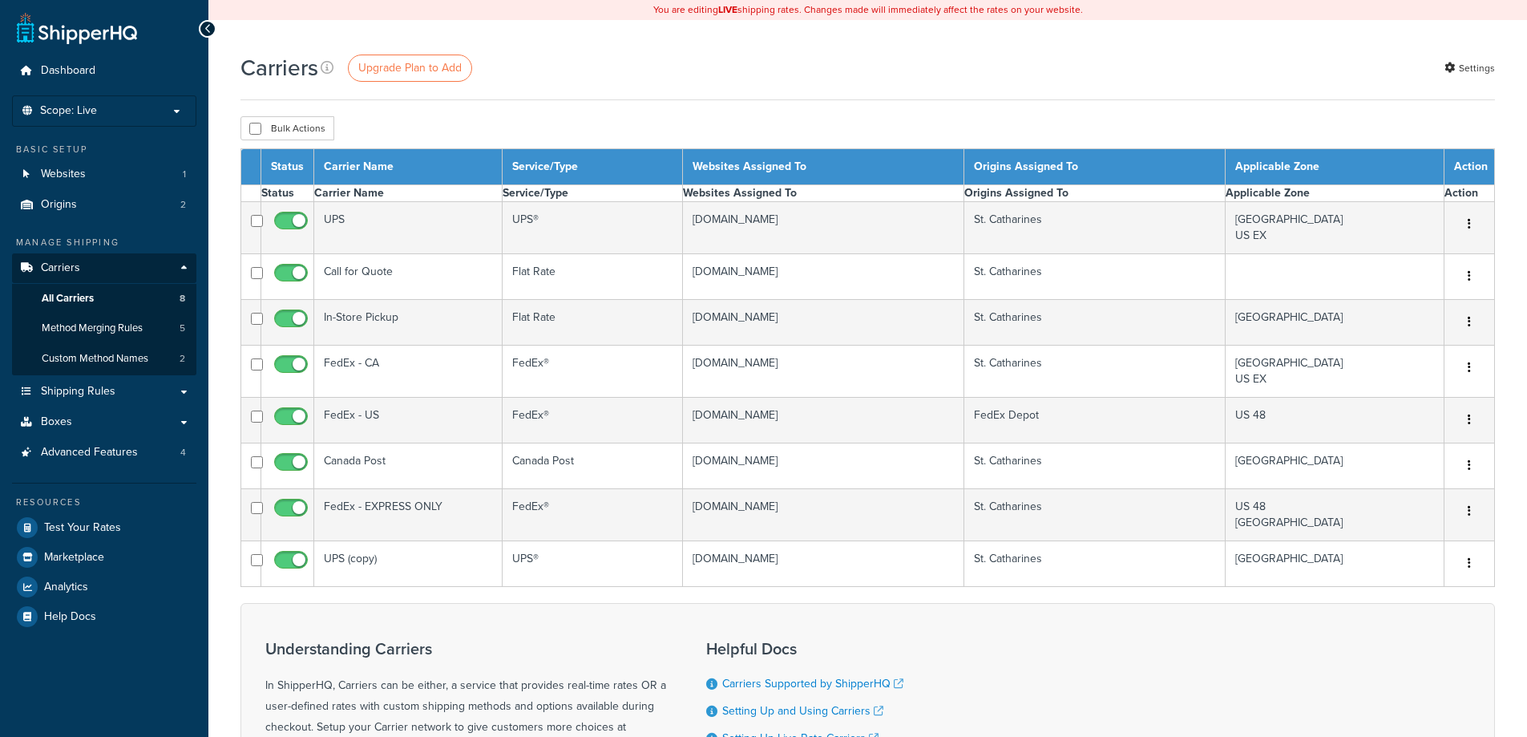  What do you see at coordinates (74, 557) in the screenshot?
I see `span: Marketplace` at bounding box center [74, 557].